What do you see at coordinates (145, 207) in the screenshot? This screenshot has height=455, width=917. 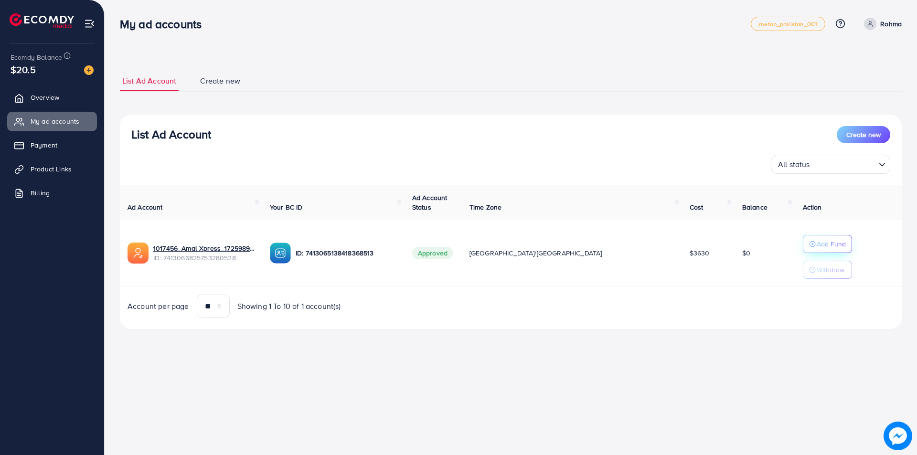 I see `span: Ad Account` at bounding box center [145, 207].